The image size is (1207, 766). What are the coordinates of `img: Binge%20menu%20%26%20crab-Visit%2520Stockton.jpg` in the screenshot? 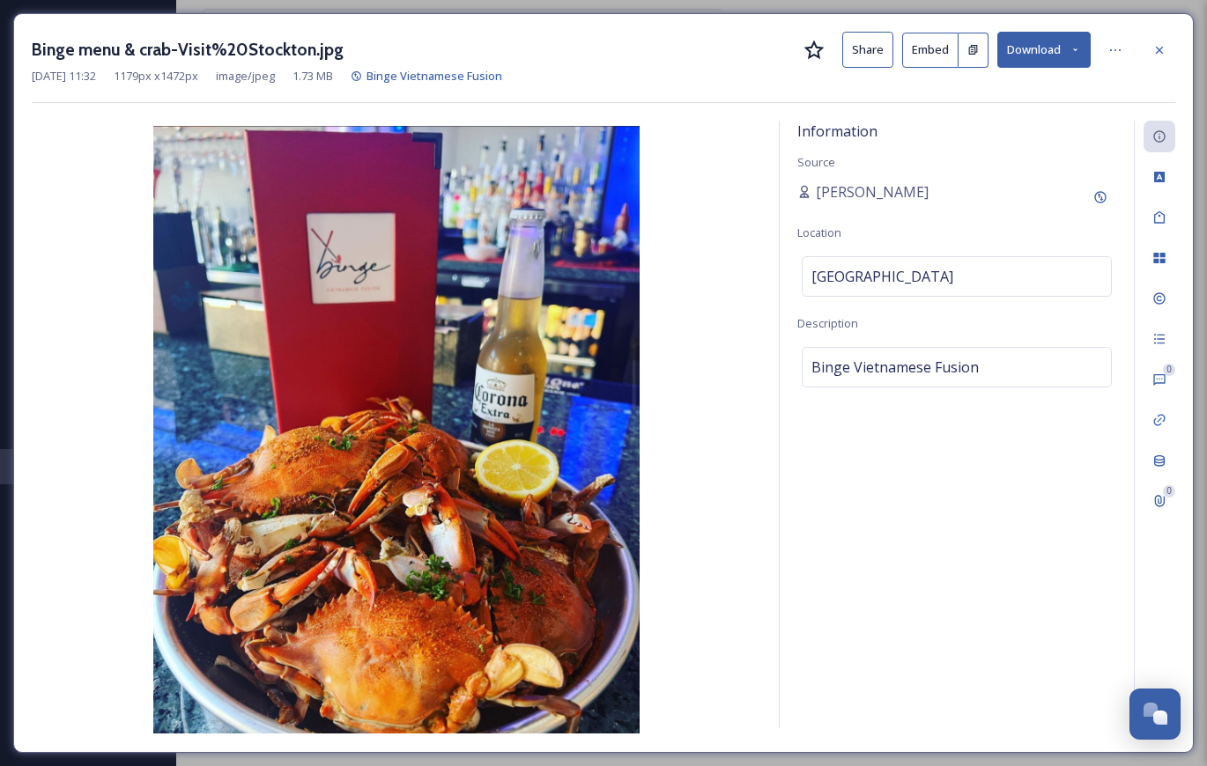 It's located at (396, 430).